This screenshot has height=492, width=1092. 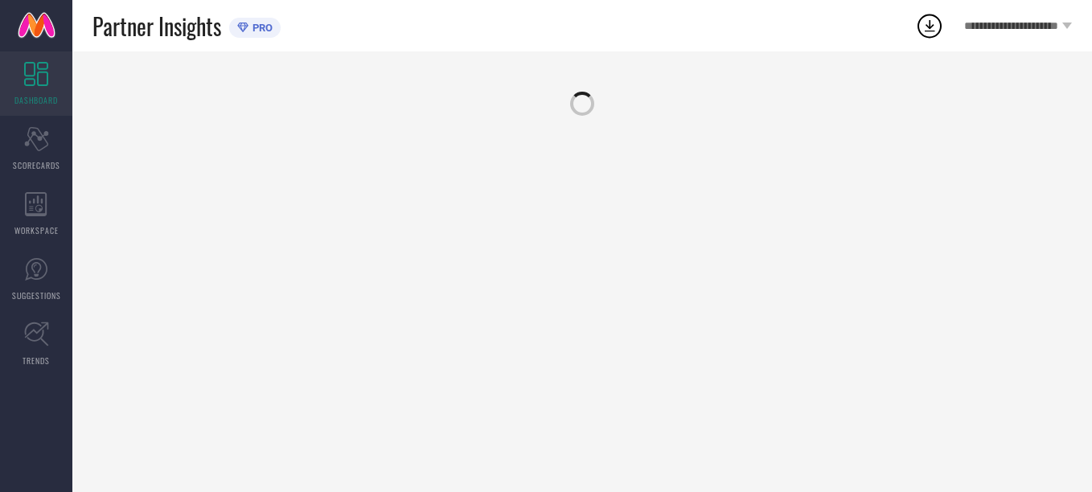 What do you see at coordinates (36, 230) in the screenshot?
I see `span: WORKSPACE` at bounding box center [36, 230].